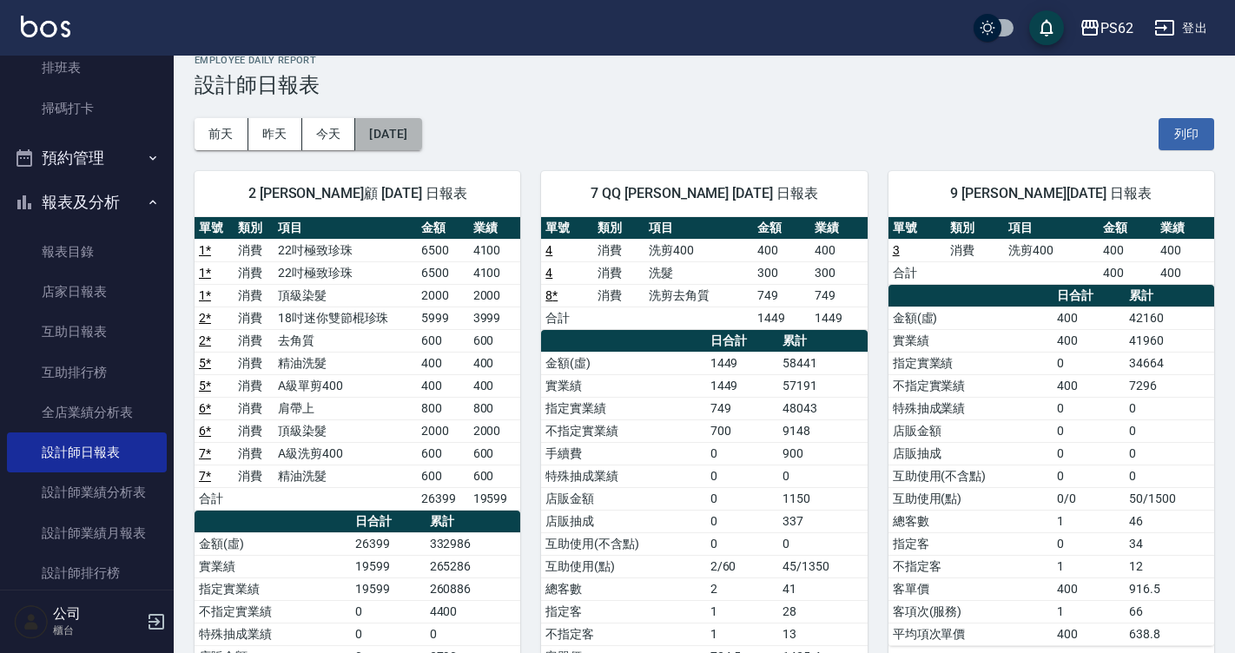 Image resolution: width=1235 pixels, height=653 pixels. What do you see at coordinates (623, 453) in the screenshot?
I see `td: 手續費` at bounding box center [623, 453].